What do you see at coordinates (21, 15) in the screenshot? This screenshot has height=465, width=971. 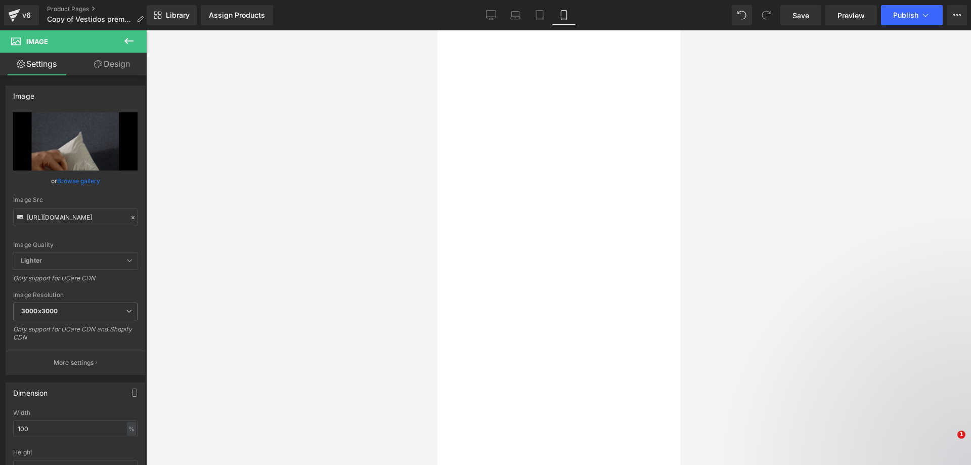 I see `a: v6` at bounding box center [21, 15].